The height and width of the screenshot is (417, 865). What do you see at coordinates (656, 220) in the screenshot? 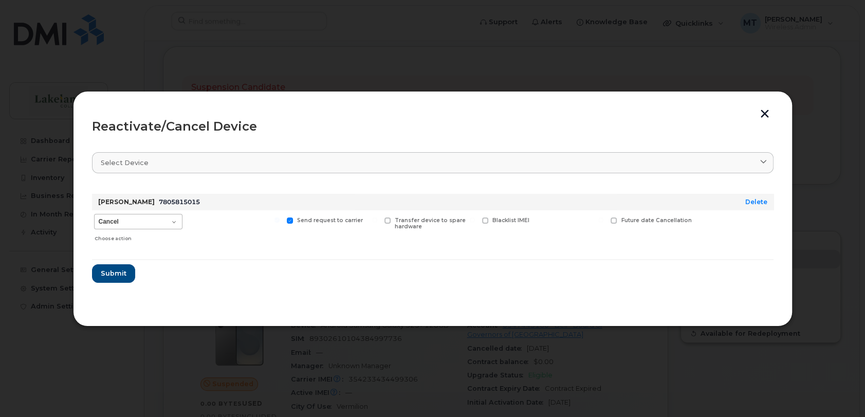
I see `span: Future date Cancellation` at bounding box center [656, 220].